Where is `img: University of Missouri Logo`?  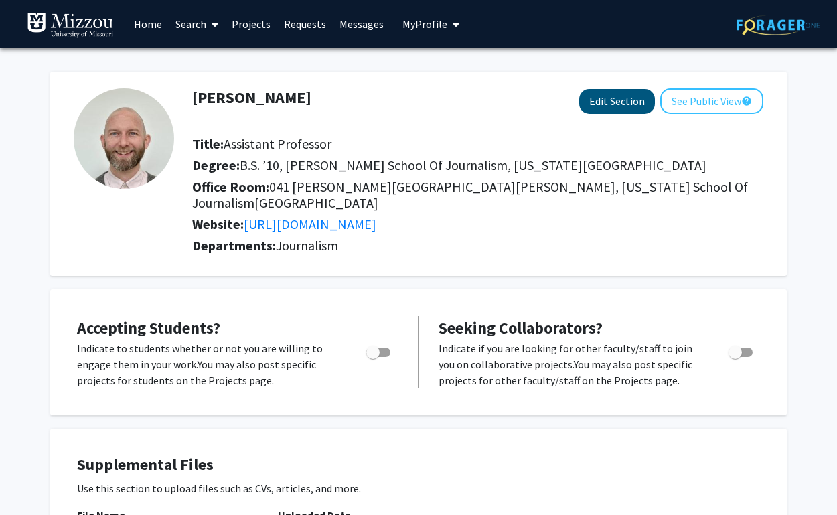 img: University of Missouri Logo is located at coordinates (70, 25).